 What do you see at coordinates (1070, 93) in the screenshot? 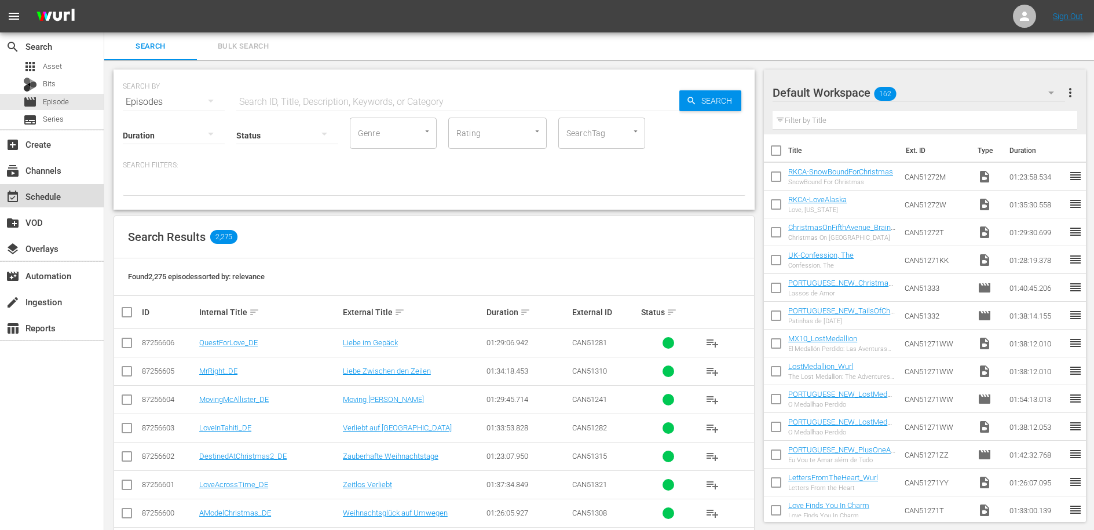
I see `span: more_vert` at bounding box center [1070, 93].